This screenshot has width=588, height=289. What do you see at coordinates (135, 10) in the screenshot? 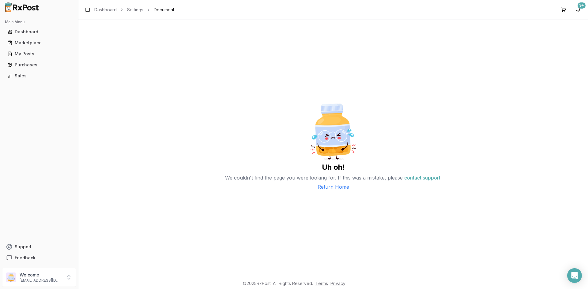
I see `a: Settings` at bounding box center [135, 10].